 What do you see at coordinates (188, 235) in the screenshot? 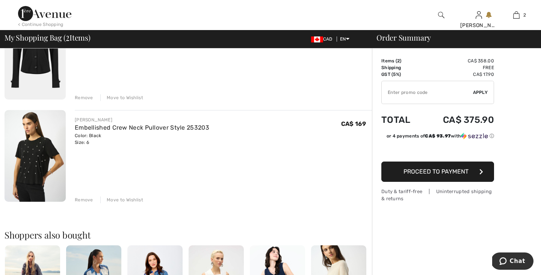
I see `h2: Shoppers also bought` at bounding box center [188, 235].